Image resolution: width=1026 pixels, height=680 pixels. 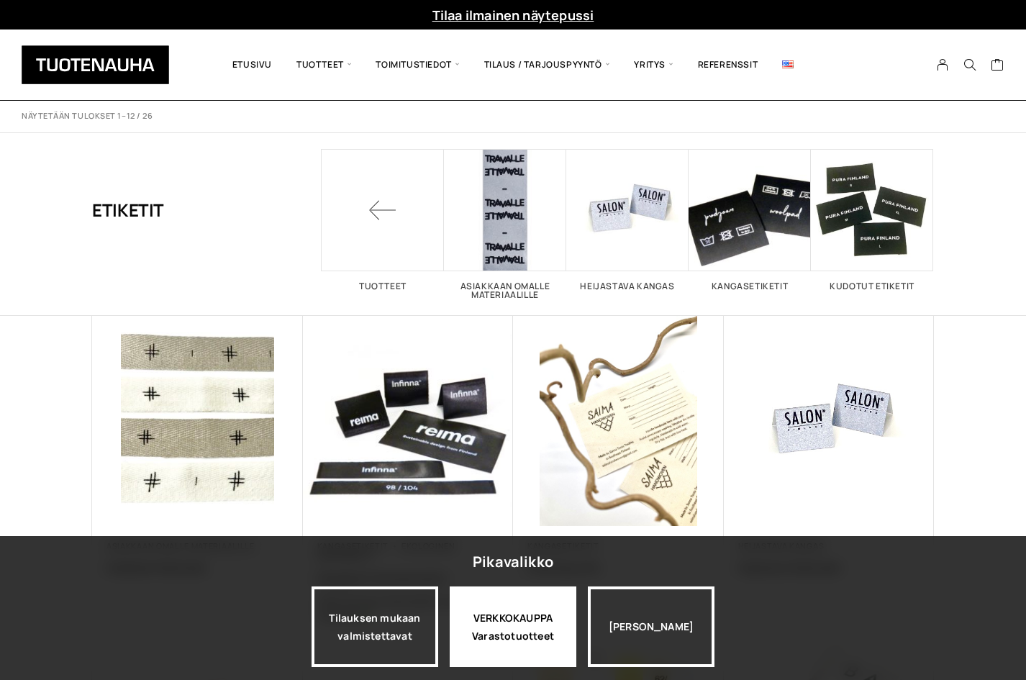 What do you see at coordinates (872, 219) in the screenshot?
I see `a: Visit product category Kudotut etiketit` at bounding box center [872, 219].